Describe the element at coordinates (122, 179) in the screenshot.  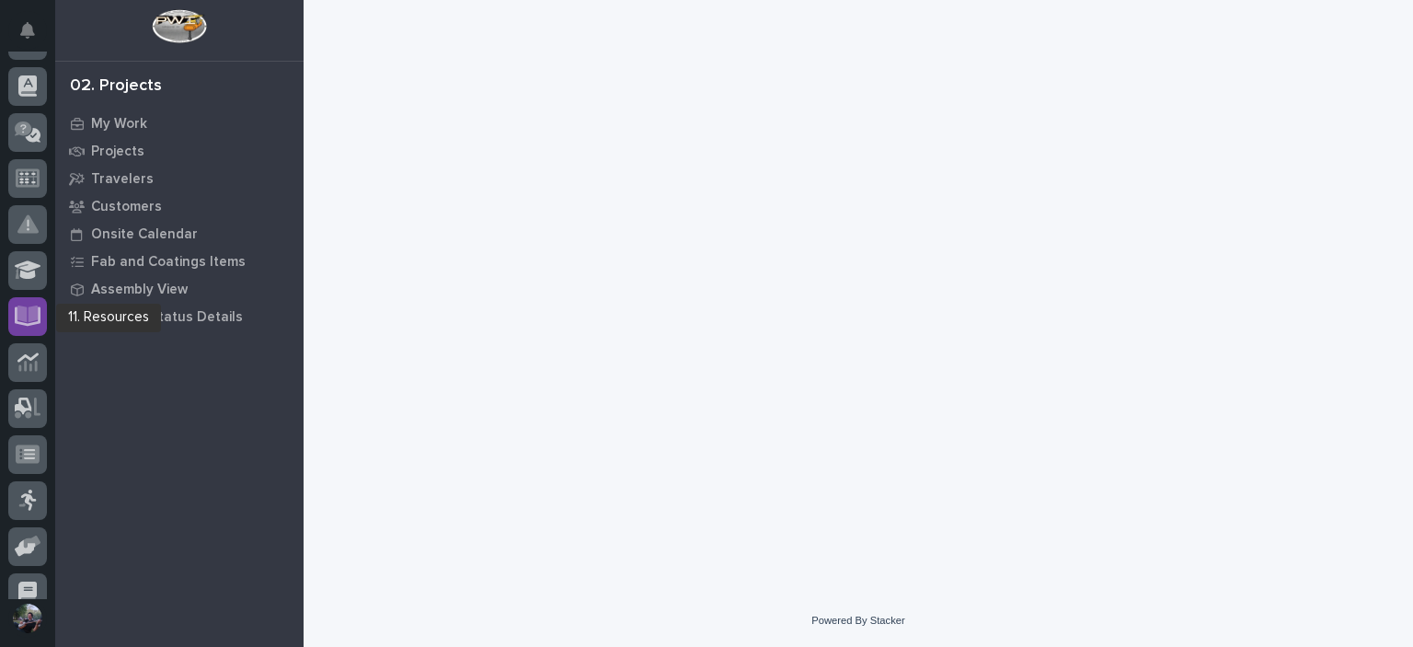
I see `p: Travelers` at that location.